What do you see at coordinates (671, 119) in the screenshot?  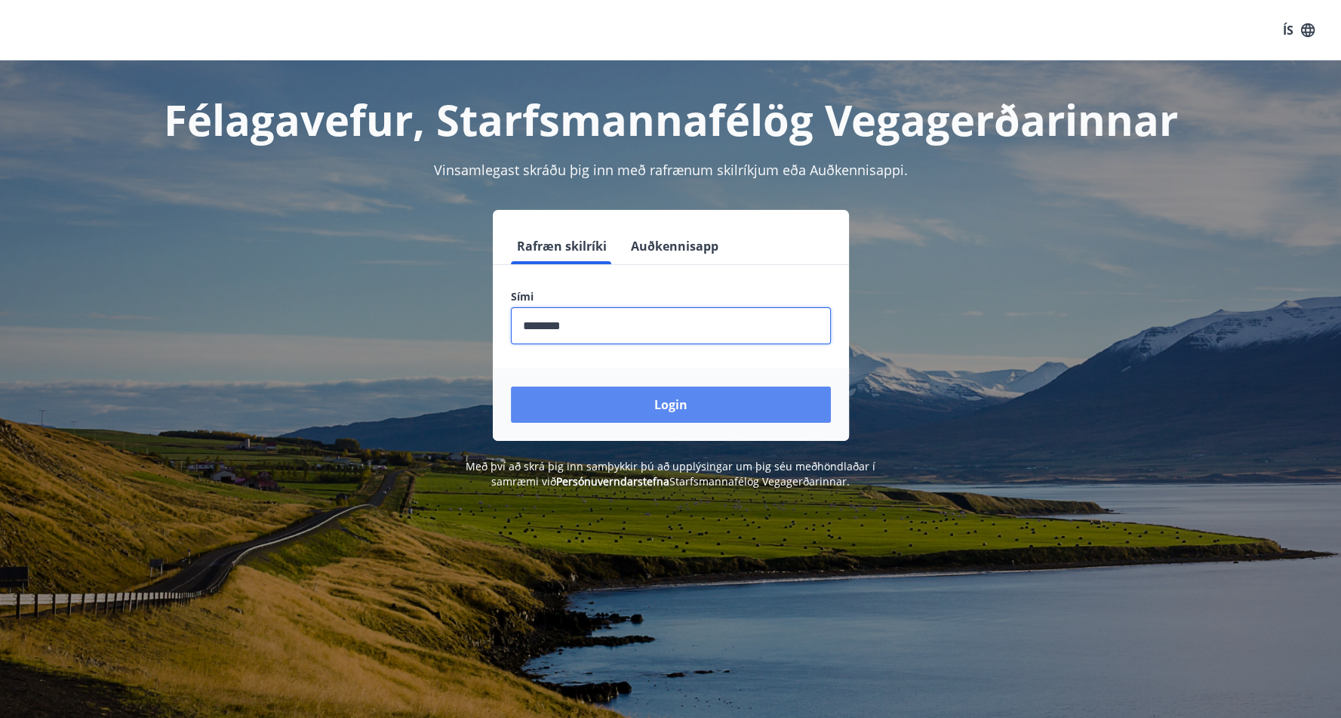 I see `h1: Félagavefur, Starfsmannafélög Vegagerðarinnar` at bounding box center [671, 119].